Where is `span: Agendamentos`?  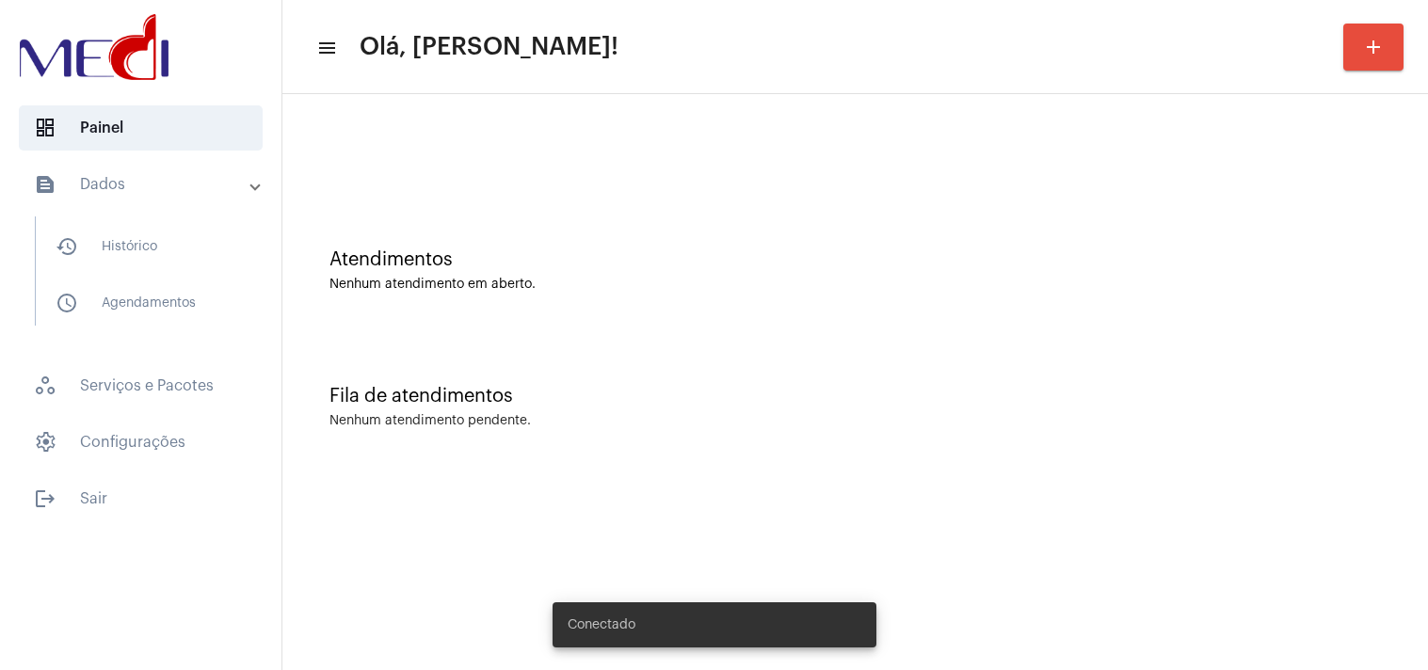
span: Agendamentos is located at coordinates (139, 303).